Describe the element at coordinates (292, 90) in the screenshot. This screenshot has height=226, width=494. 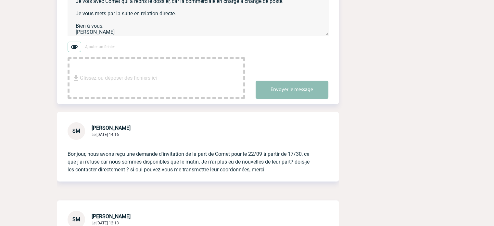
I see `button: Envoyer le message` at that location.